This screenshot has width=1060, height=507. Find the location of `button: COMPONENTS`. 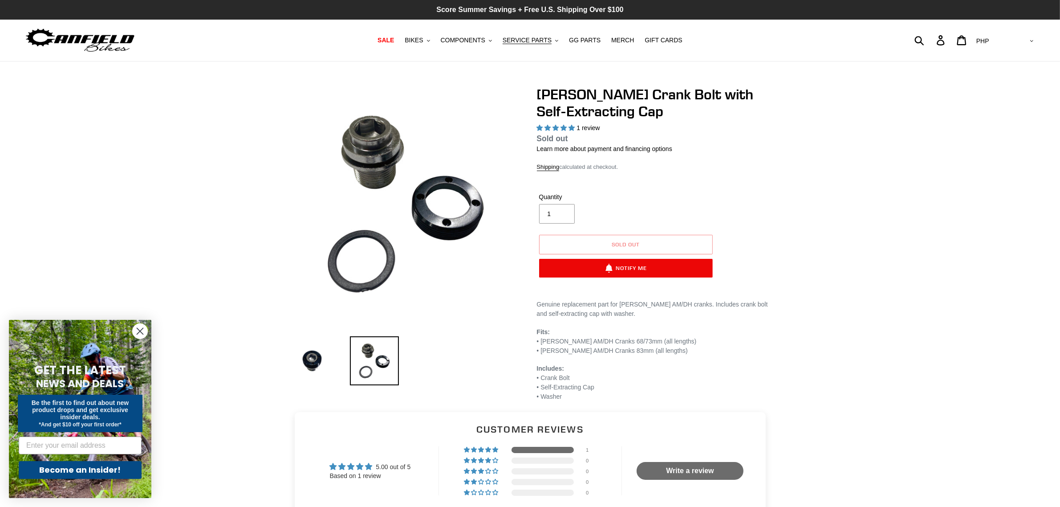

button: COMPONENTS is located at coordinates (466, 40).